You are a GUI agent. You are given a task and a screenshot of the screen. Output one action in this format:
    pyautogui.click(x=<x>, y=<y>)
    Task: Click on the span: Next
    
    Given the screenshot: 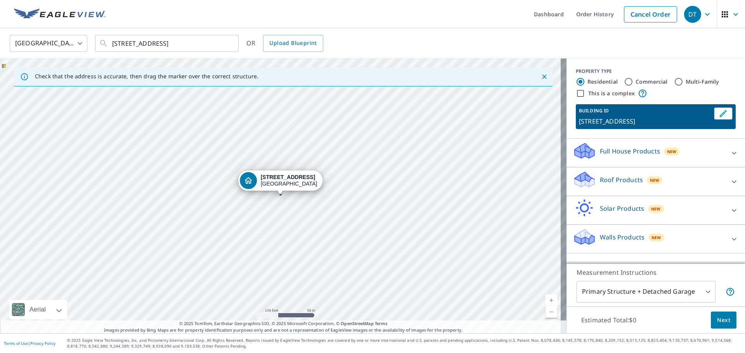 What is the action you would take?
    pyautogui.click(x=724, y=320)
    